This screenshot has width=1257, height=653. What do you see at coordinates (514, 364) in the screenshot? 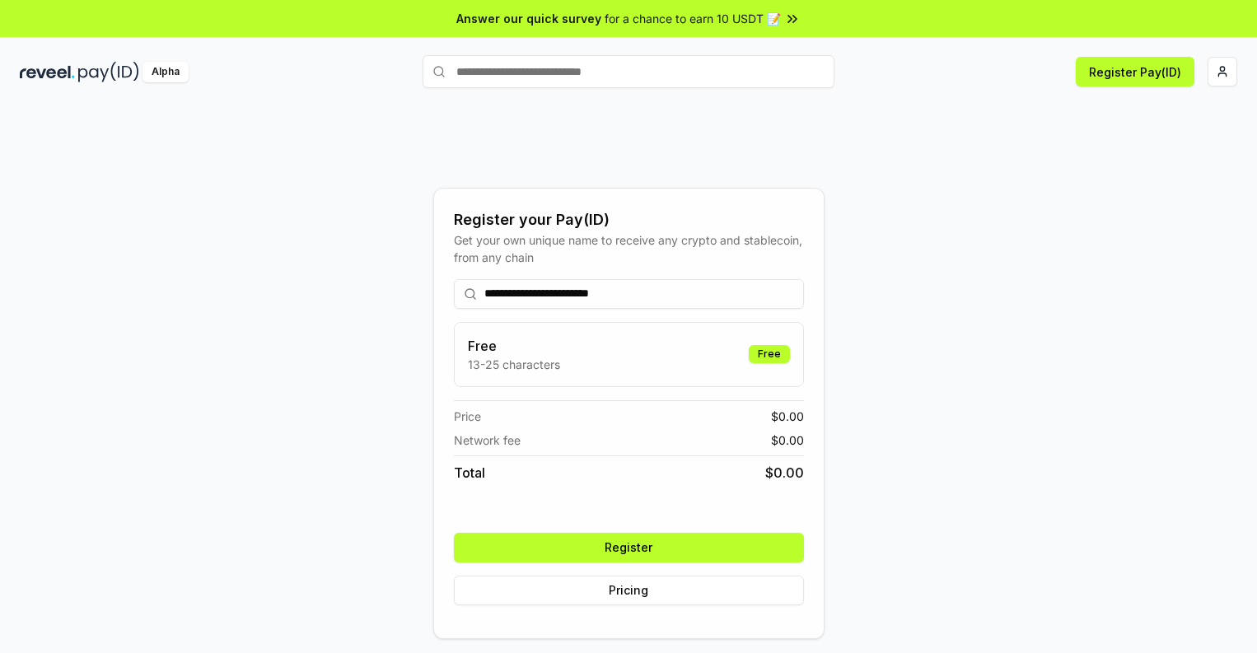
I see `p: 13-25 characters` at bounding box center [514, 364].